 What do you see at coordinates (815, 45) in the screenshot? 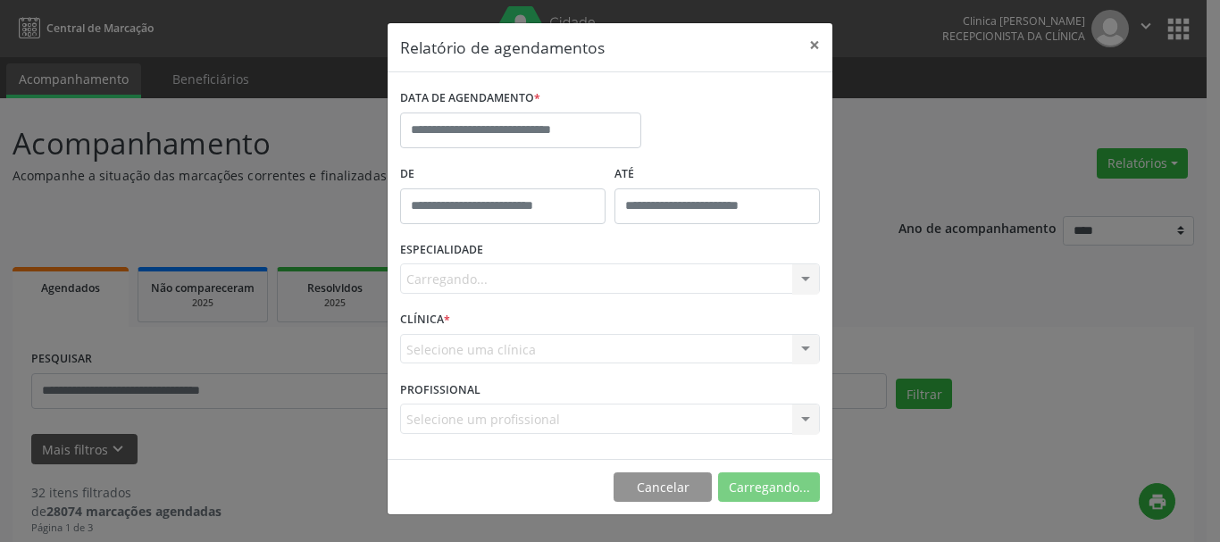
I see `button: Close` at bounding box center [815, 45].